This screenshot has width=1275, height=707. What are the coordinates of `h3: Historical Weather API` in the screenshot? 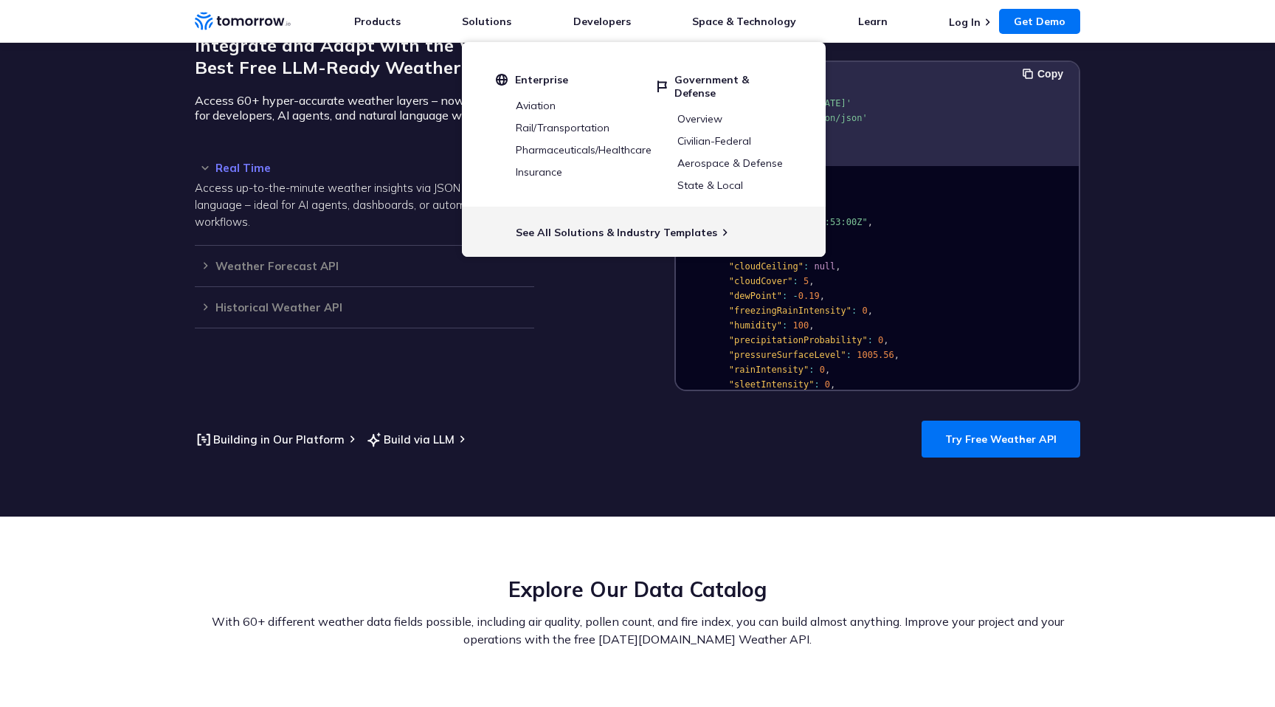 It's located at (364, 307).